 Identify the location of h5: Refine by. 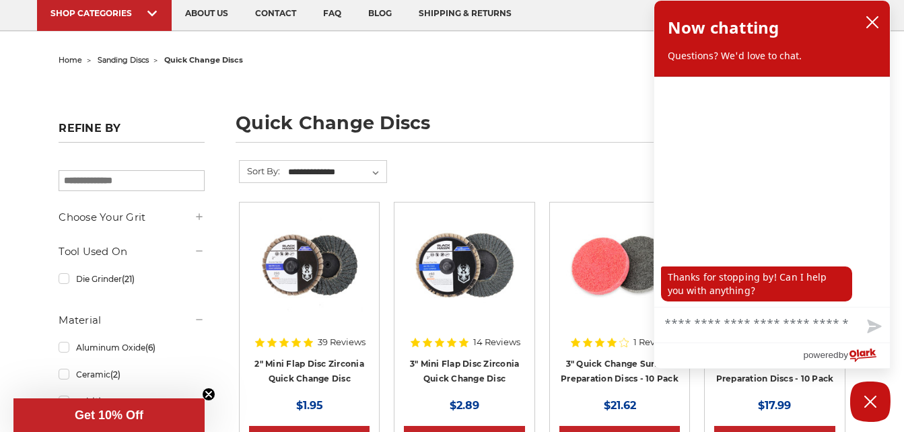
(131, 132).